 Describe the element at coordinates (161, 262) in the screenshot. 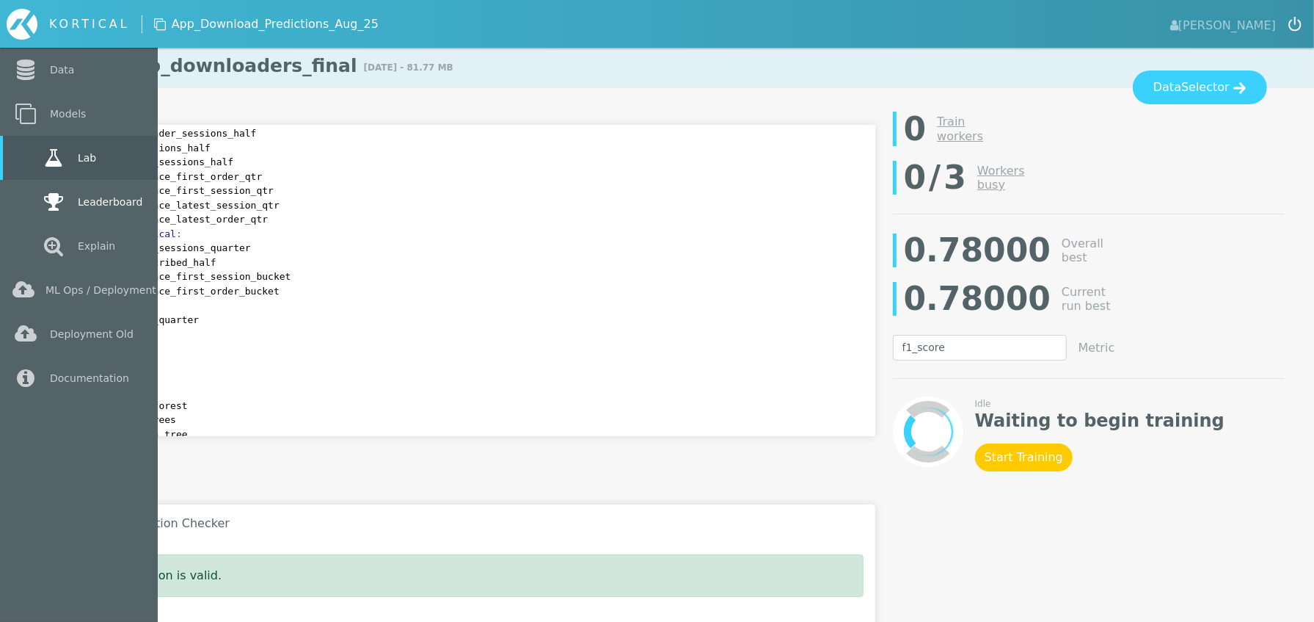

I see `span: is_subscribed_half` at that location.